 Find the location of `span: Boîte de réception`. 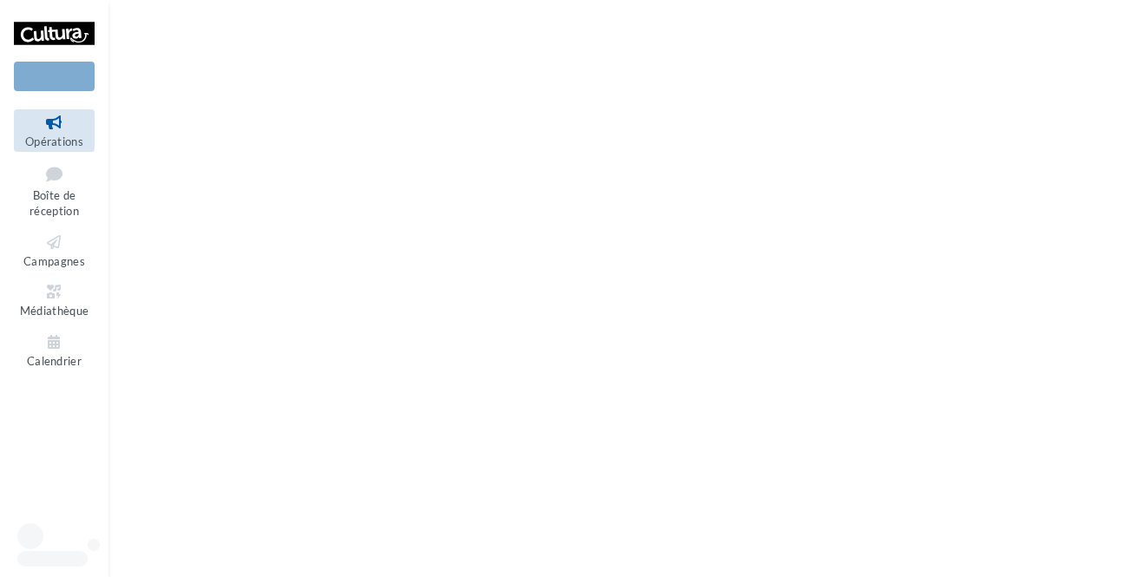

span: Boîte de réception is located at coordinates (54, 203).